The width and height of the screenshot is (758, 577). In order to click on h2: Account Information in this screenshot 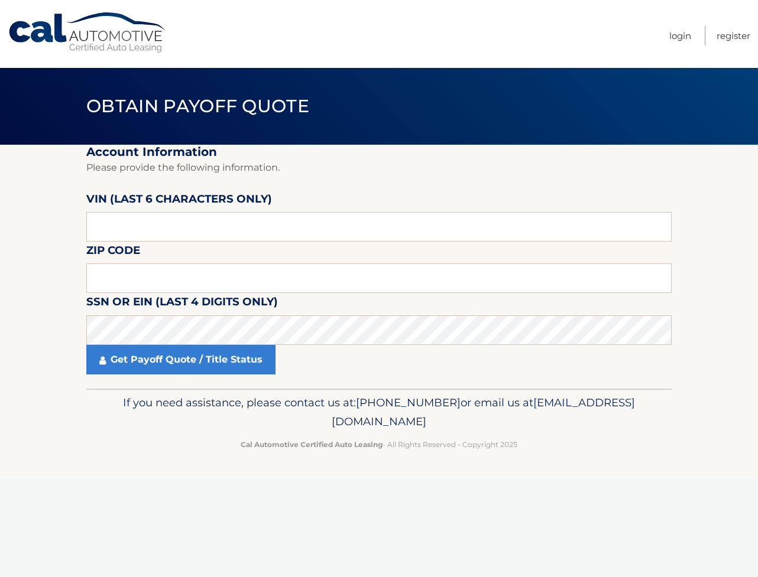, I will do `click(379, 152)`.